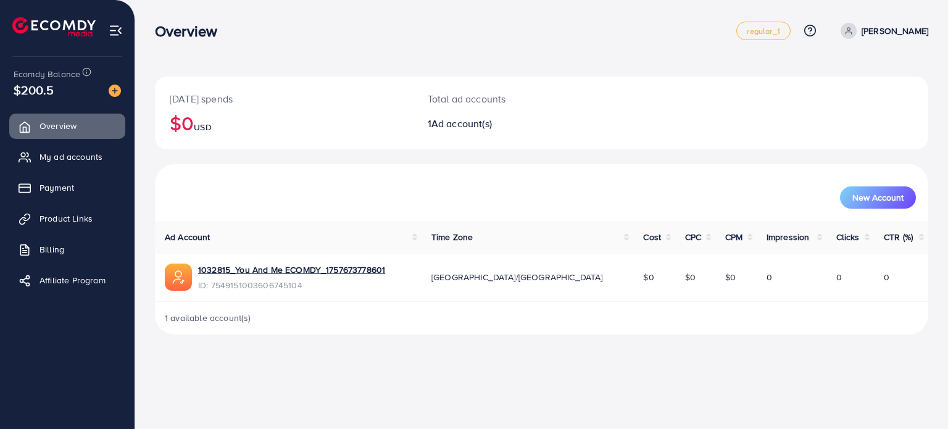  I want to click on span: My ad accounts, so click(71, 157).